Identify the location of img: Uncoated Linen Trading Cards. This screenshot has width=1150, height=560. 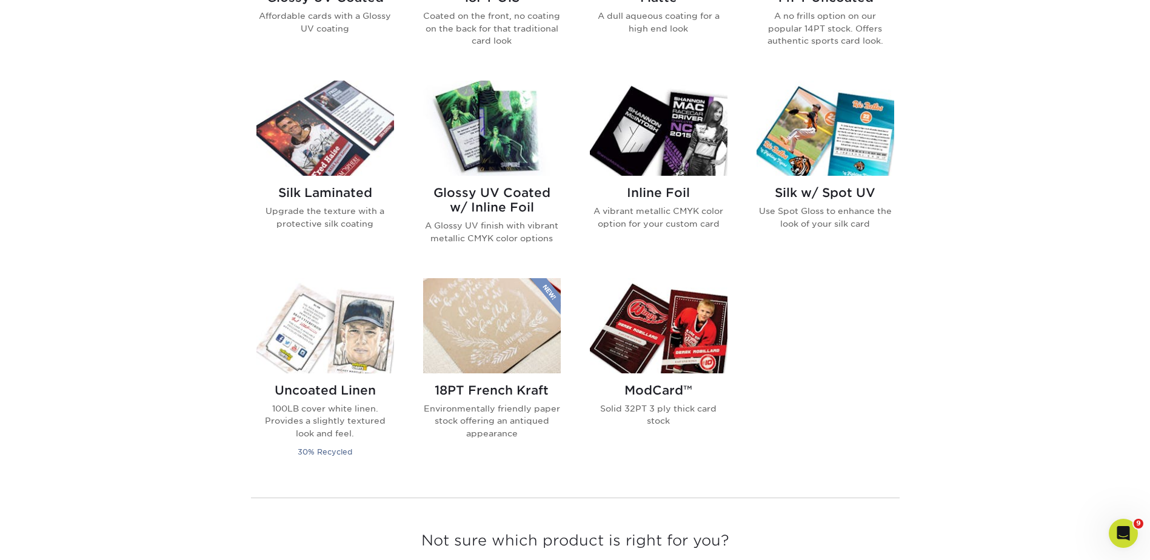
(325, 326).